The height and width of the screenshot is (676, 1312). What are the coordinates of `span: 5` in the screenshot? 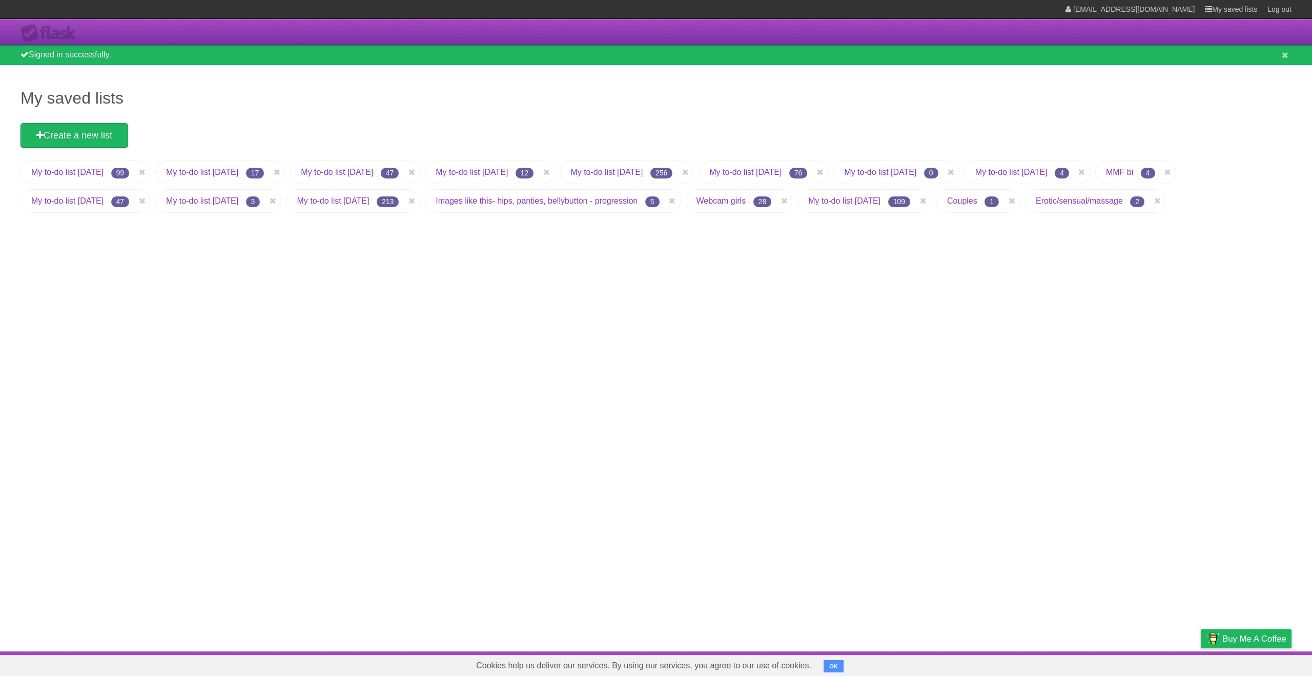 It's located at (653, 201).